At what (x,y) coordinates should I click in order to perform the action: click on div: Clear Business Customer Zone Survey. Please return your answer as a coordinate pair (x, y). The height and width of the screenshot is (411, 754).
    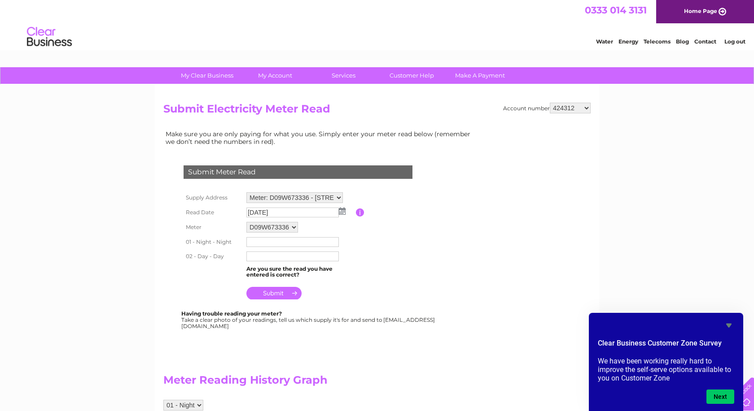
    Looking at the image, I should click on (666, 362).